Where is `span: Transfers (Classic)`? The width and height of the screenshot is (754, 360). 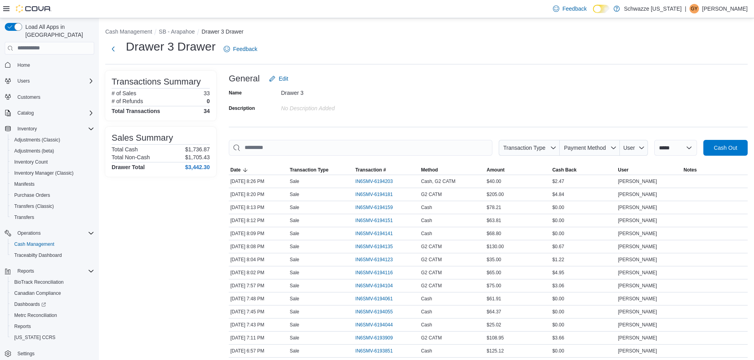 span: Transfers (Classic) is located at coordinates (53, 206).